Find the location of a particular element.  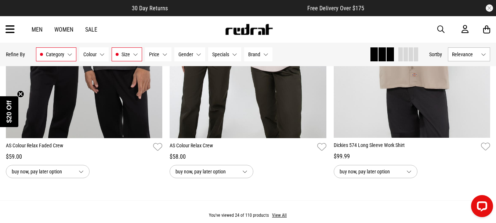

a: Sale is located at coordinates (91, 29).